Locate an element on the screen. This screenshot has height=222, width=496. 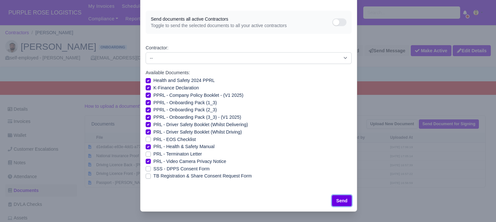
label: PRL - Video Camera Privacy Notice is located at coordinates (190, 161).